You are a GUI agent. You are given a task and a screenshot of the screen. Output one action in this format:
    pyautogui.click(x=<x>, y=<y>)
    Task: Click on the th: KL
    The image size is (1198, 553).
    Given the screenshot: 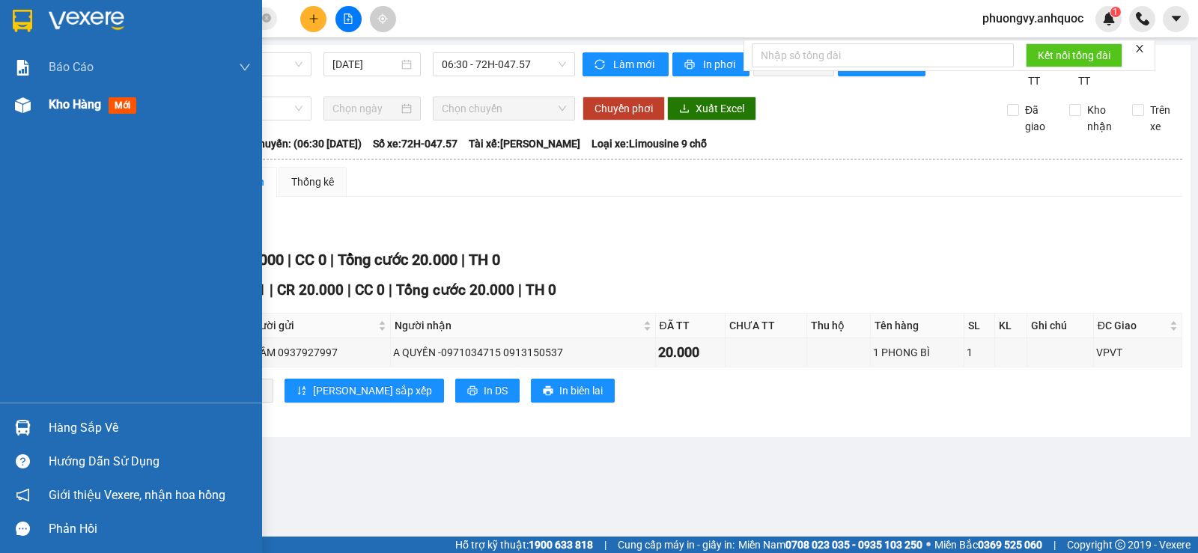 What is the action you would take?
    pyautogui.click(x=1010, y=326)
    